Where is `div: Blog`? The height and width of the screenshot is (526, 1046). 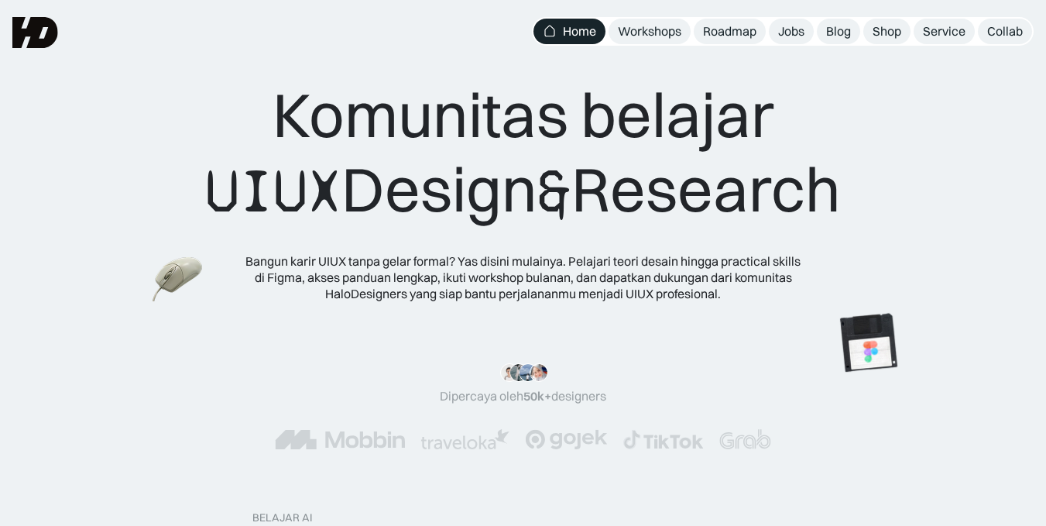
div: Blog is located at coordinates (839, 31).